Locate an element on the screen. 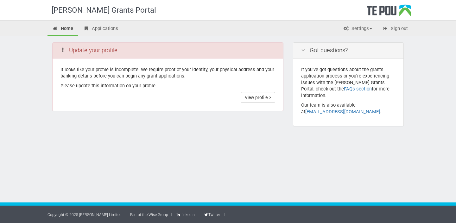 This screenshot has width=456, height=223. a: Settings is located at coordinates (357, 29).